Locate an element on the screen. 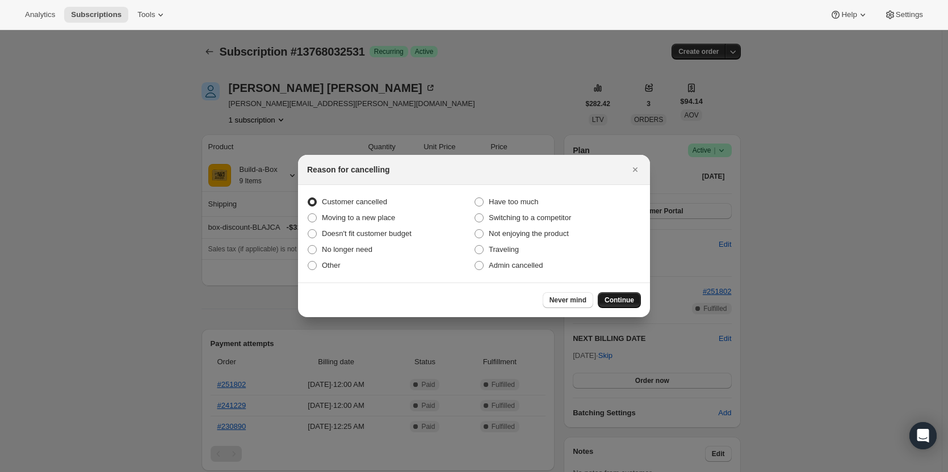  button: Settings is located at coordinates (904, 15).